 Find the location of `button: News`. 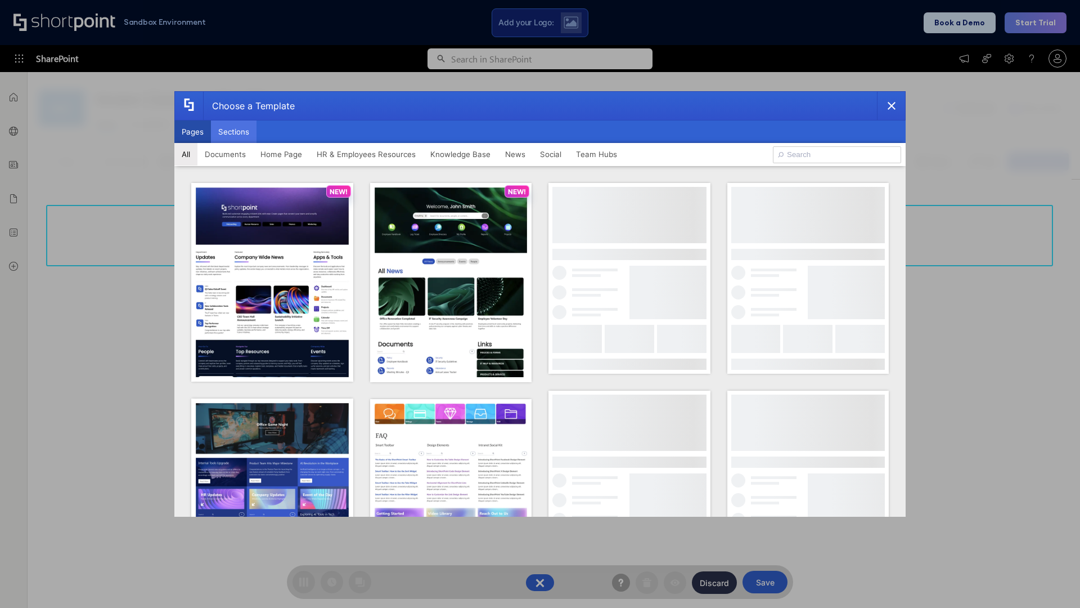

button: News is located at coordinates (515, 154).